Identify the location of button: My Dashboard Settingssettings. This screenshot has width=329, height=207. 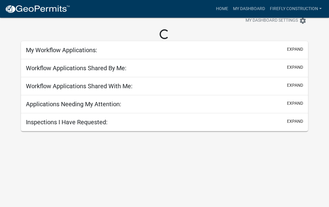
(276, 20).